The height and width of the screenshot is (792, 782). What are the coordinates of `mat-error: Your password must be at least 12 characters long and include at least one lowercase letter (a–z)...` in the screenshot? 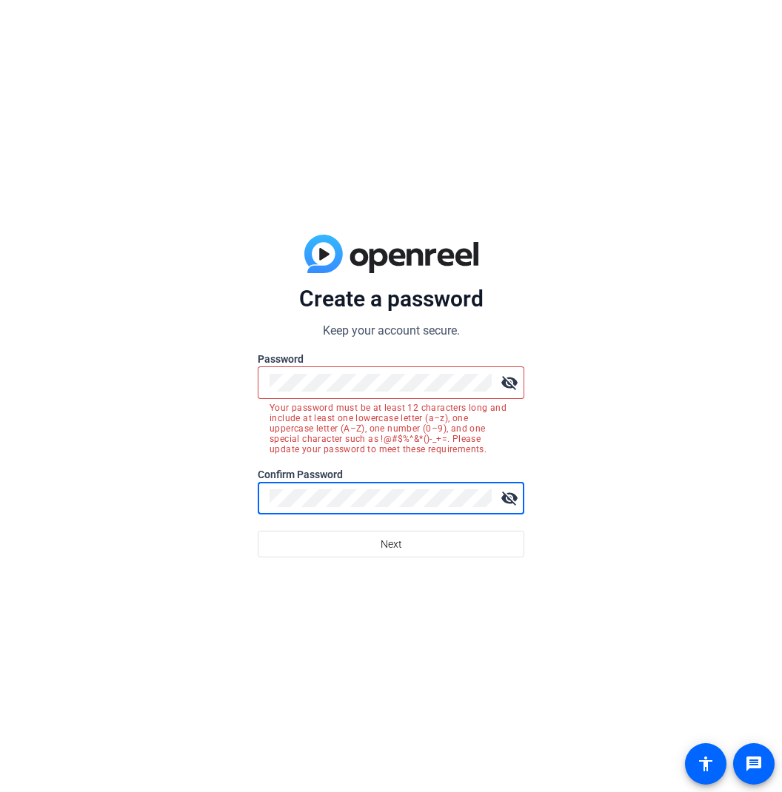 It's located at (391, 426).